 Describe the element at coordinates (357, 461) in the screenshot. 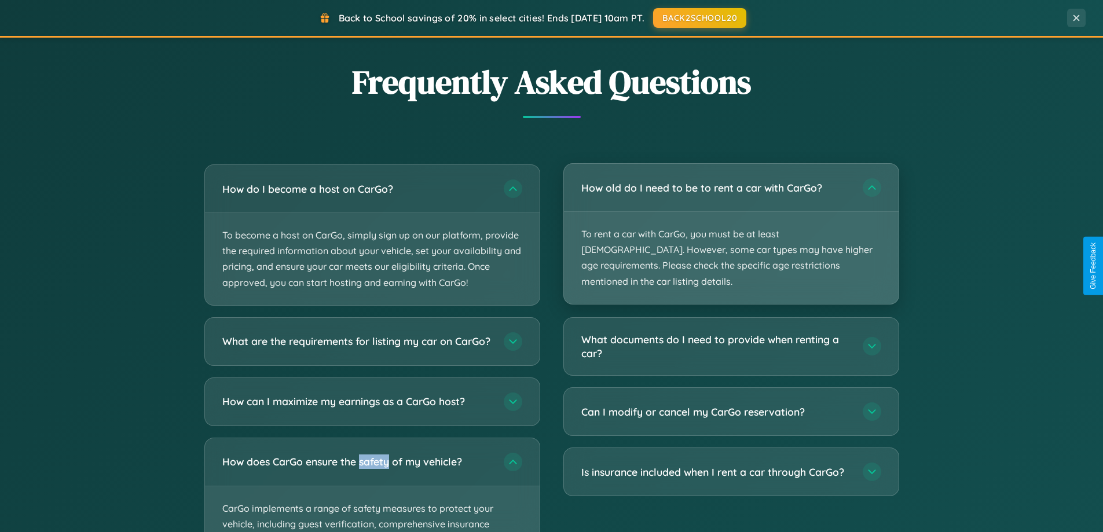

I see `h3: How does CarGo ensure the safety of my vehicle?` at that location.